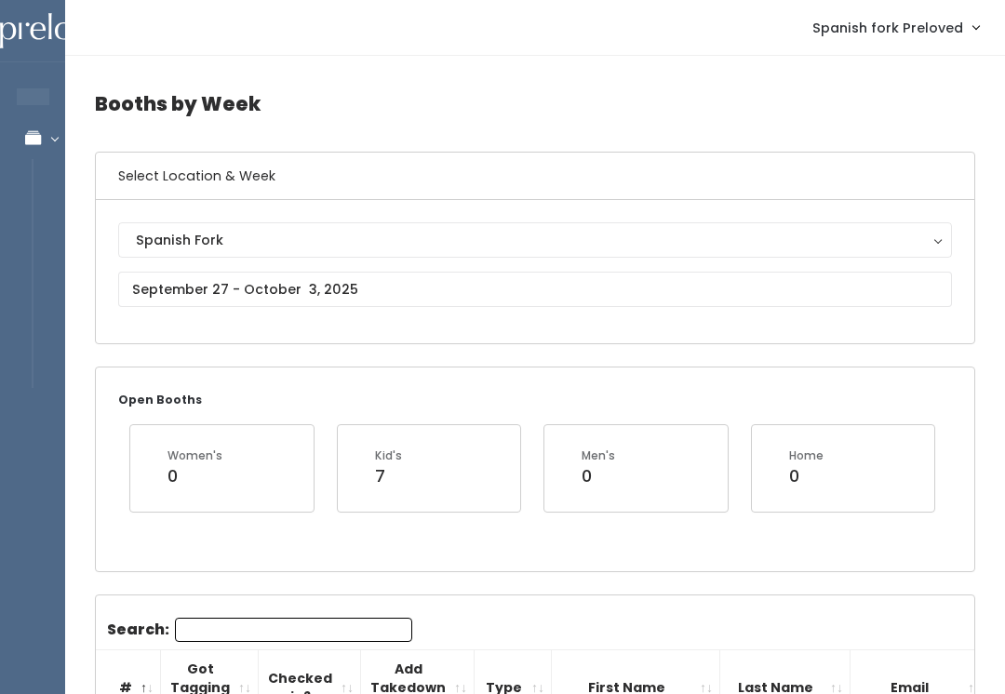  What do you see at coordinates (388, 477) in the screenshot?
I see `div: 7` at bounding box center [388, 477].